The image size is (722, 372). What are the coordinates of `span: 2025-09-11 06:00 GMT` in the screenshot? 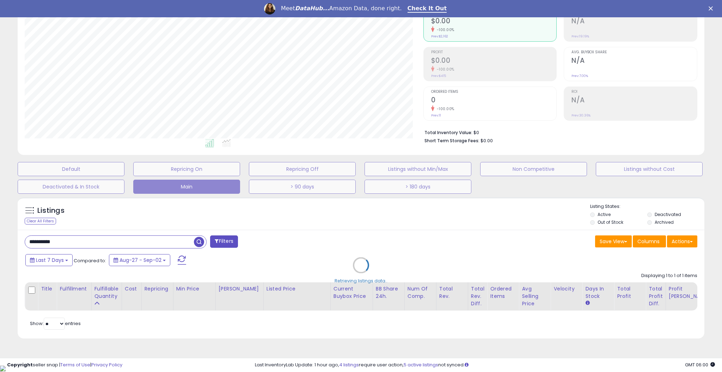 It's located at (700, 364).